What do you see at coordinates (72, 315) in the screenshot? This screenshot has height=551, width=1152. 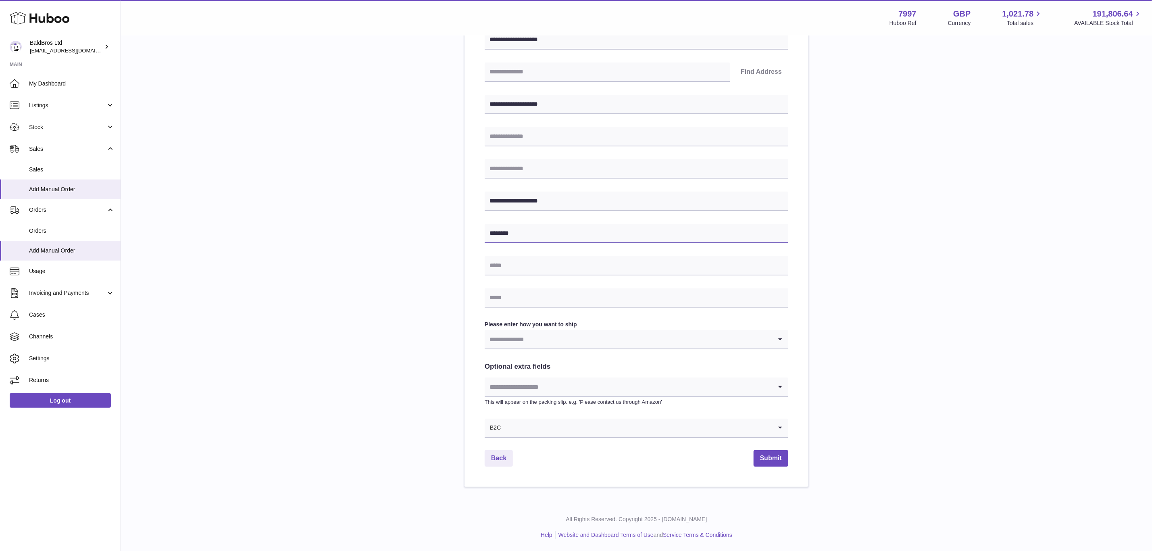 I see `span: Cases` at bounding box center [72, 315].